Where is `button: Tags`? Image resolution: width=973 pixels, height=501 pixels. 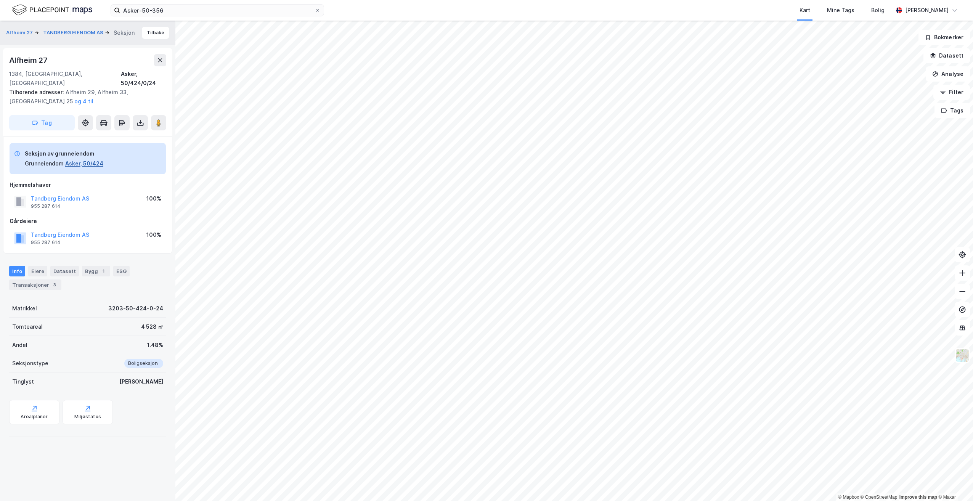 button: Tags is located at coordinates (952, 111).